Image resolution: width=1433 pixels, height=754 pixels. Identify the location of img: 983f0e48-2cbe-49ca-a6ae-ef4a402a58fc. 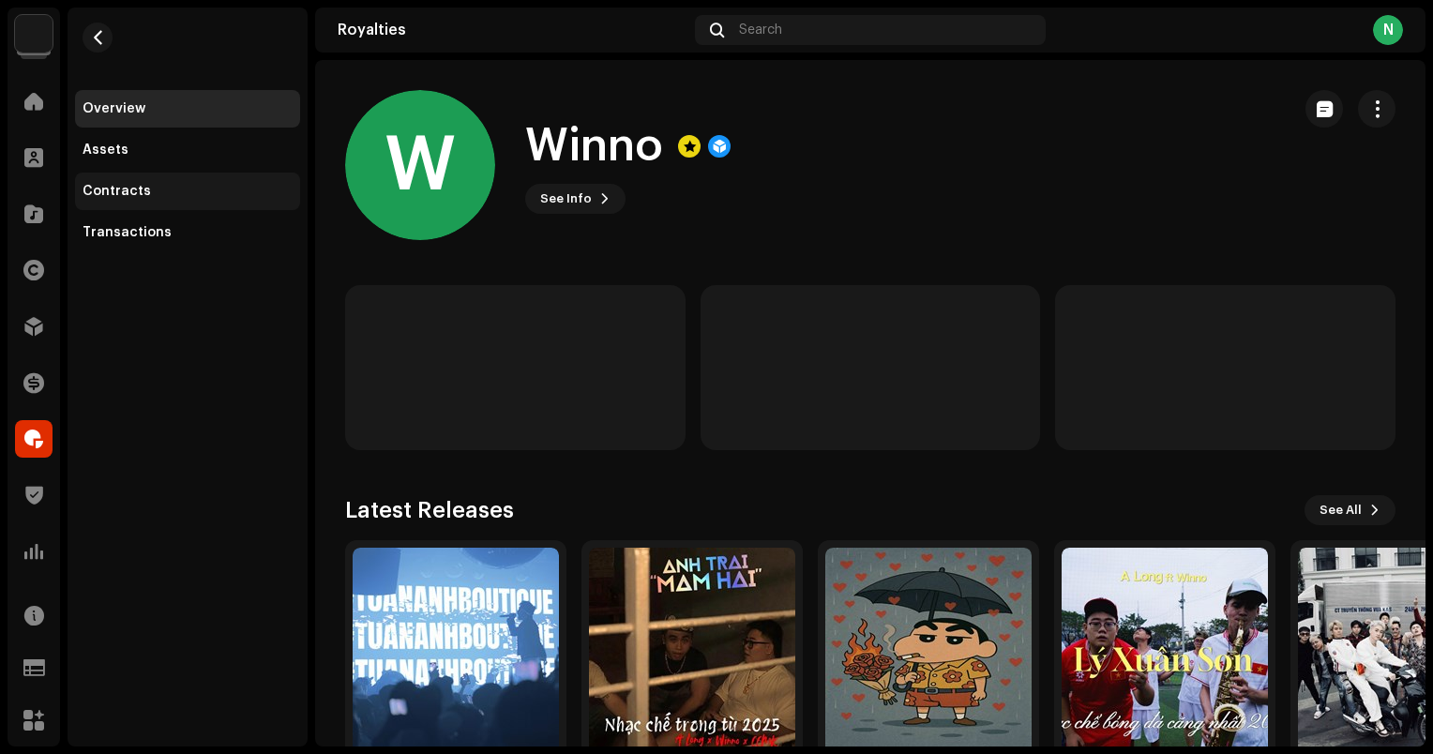
(928, 651).